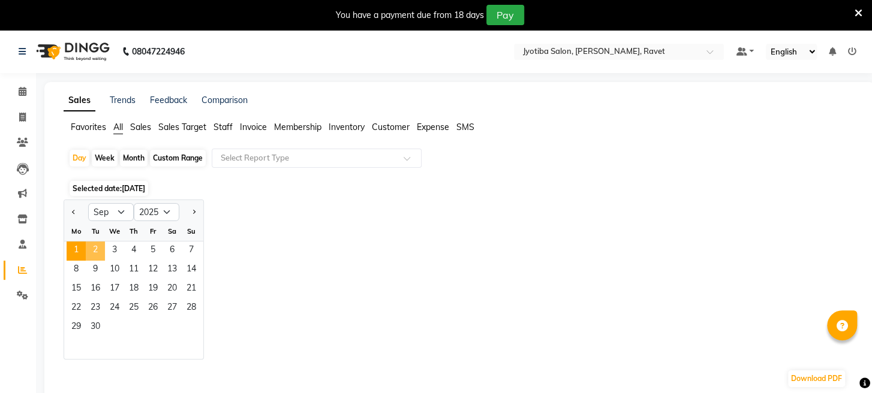 This screenshot has width=872, height=393. Describe the element at coordinates (104, 158) in the screenshot. I see `div: Week` at that location.